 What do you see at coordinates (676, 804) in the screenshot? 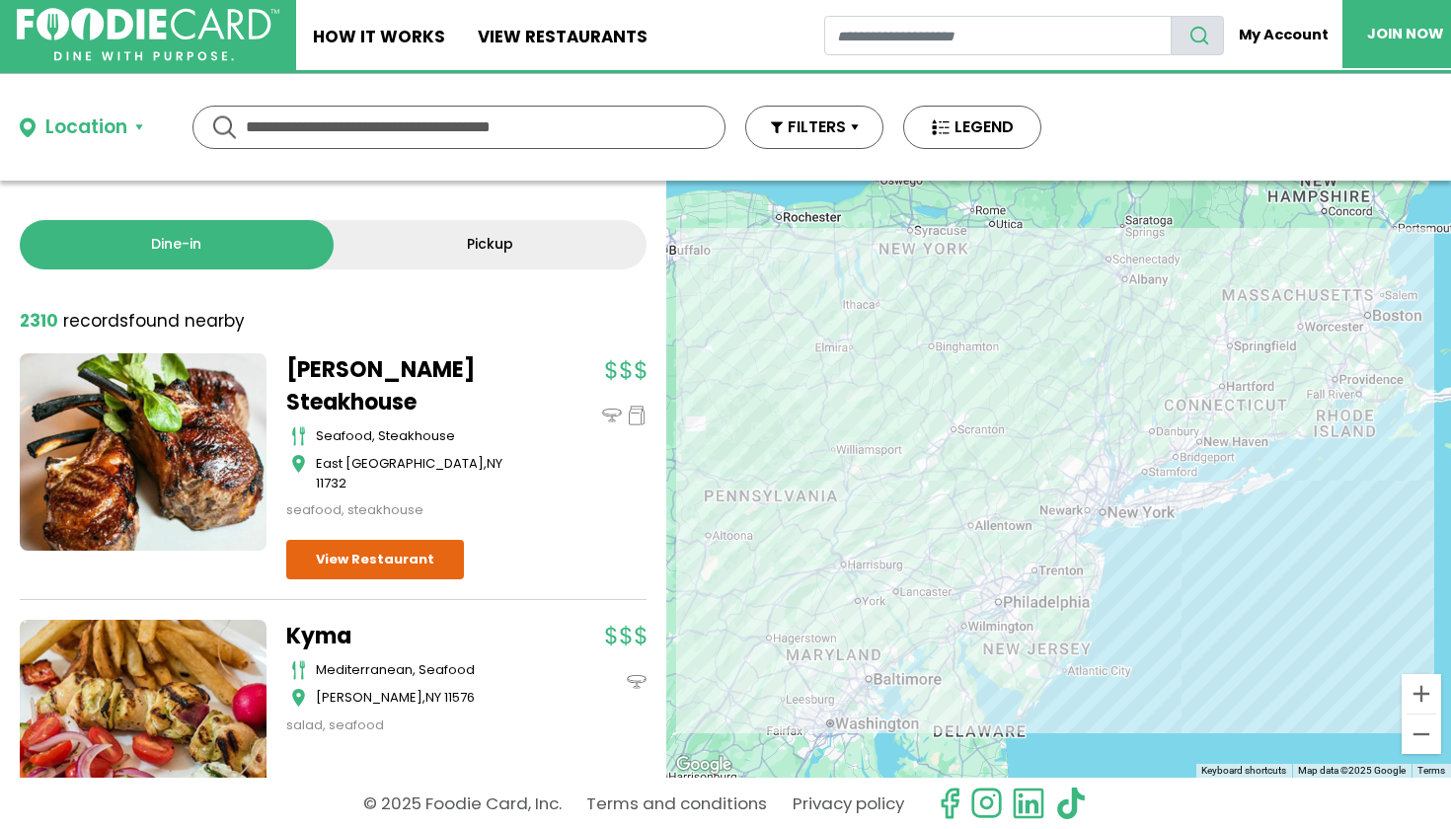
I see `a: Terms and conditions` at bounding box center [676, 804].